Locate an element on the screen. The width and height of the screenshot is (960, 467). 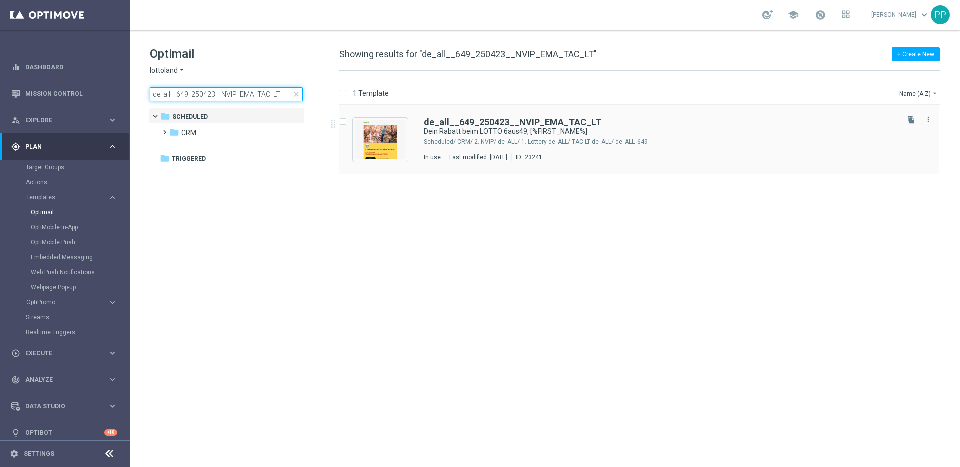
a: OptiMobile Push is located at coordinates (68, 243).